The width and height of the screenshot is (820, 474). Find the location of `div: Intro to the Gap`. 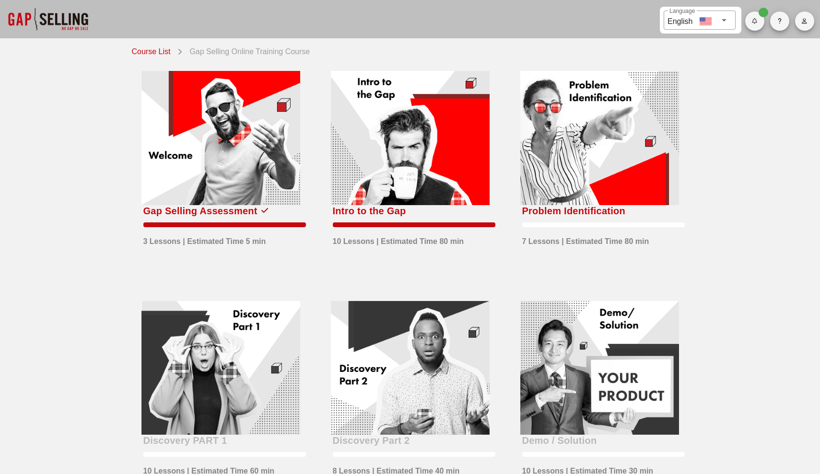

div: Intro to the Gap is located at coordinates (369, 211).